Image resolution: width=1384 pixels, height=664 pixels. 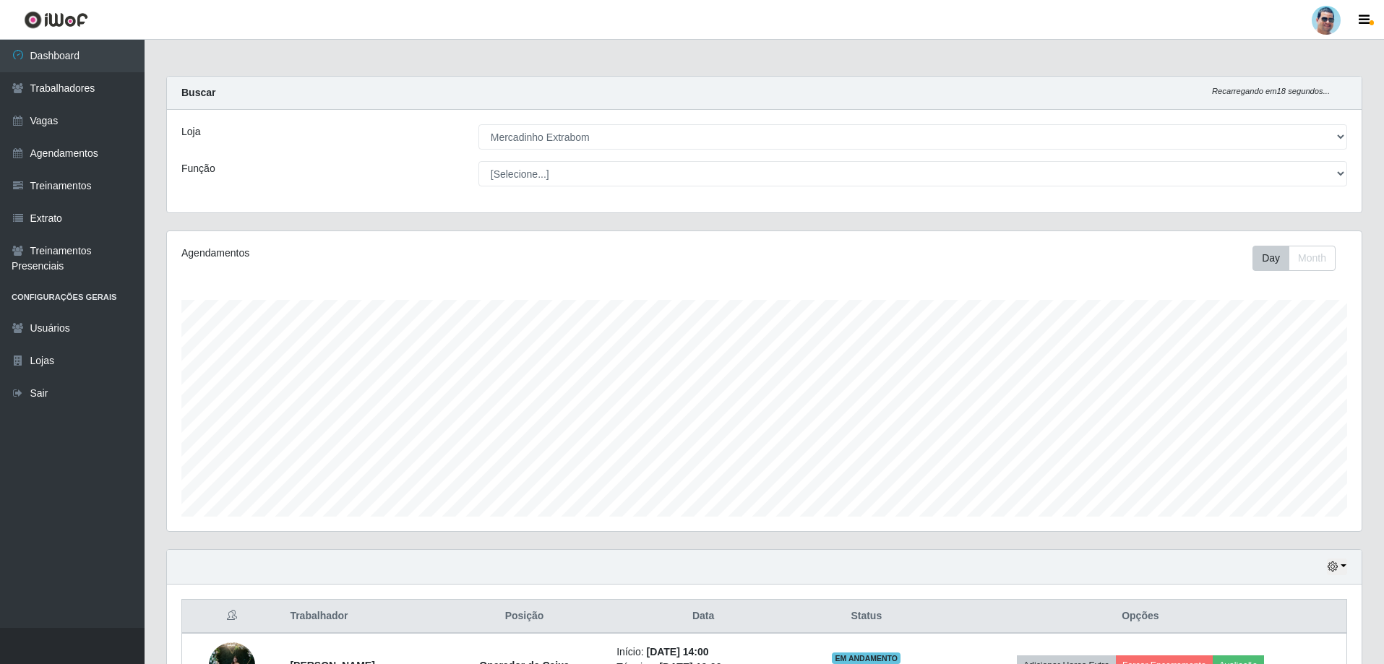 I want to click on span: EM ANDAMENTO, so click(x=866, y=658).